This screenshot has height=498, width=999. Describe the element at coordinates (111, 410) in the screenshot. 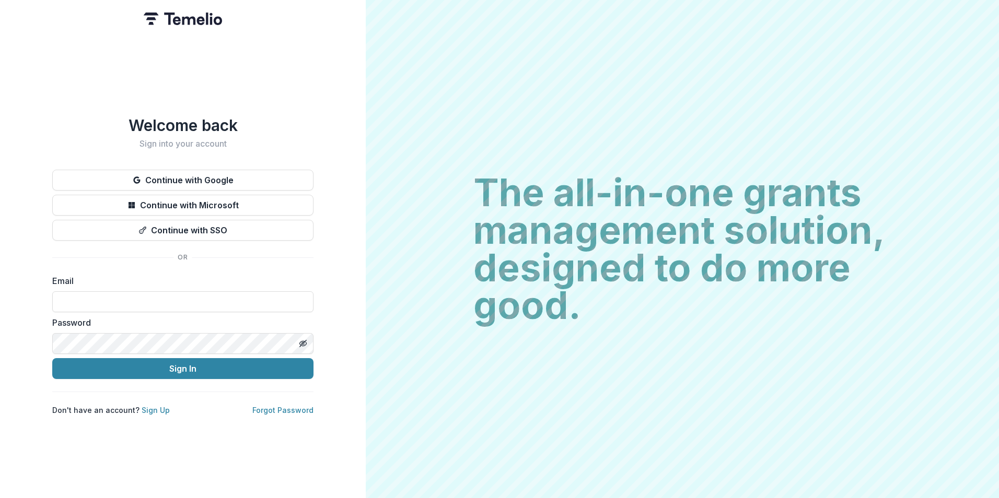

I see `p: Don't have an account?` at that location.